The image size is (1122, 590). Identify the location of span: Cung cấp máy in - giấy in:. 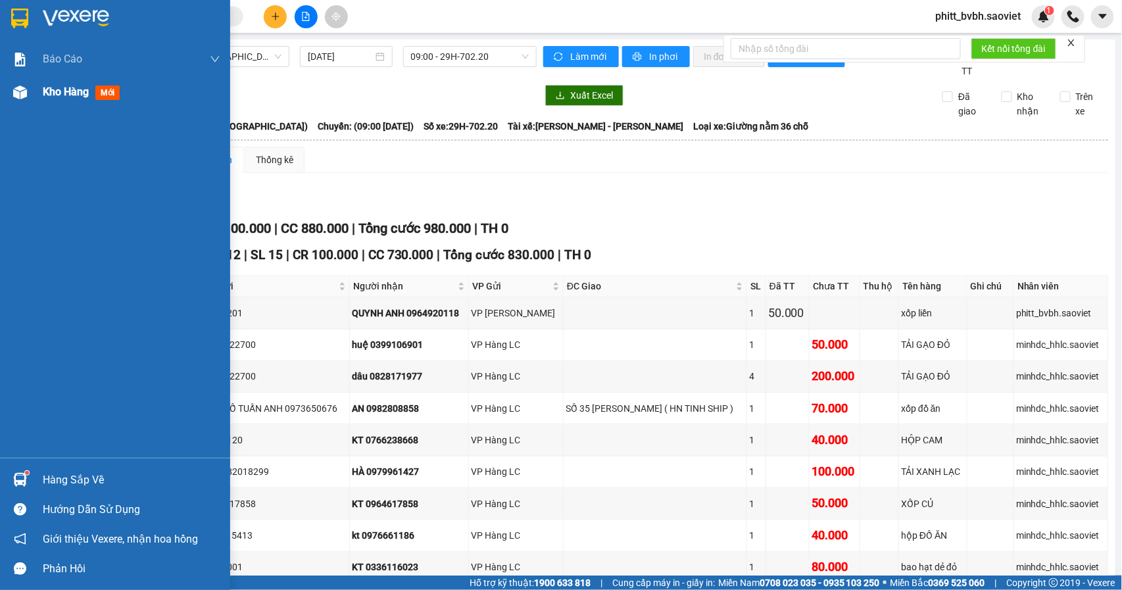
(663, 583).